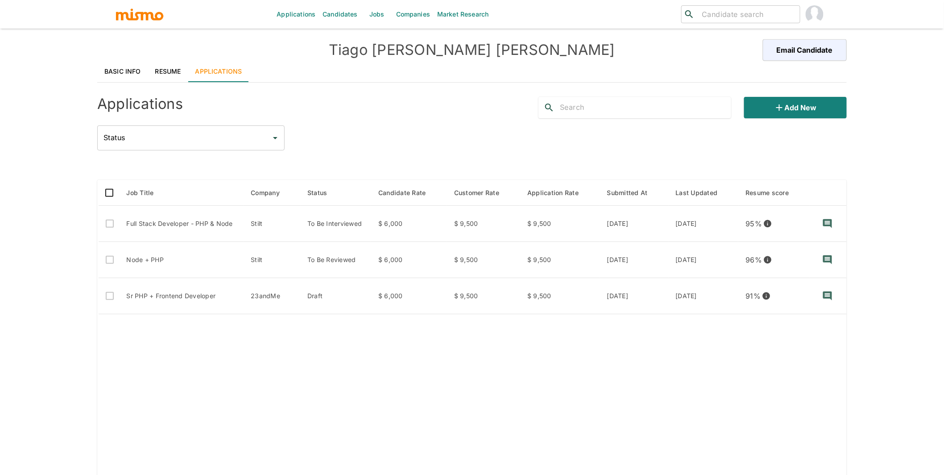 The image size is (944, 475). I want to click on td: Sr PHP + Frontend Developer, so click(182, 296).